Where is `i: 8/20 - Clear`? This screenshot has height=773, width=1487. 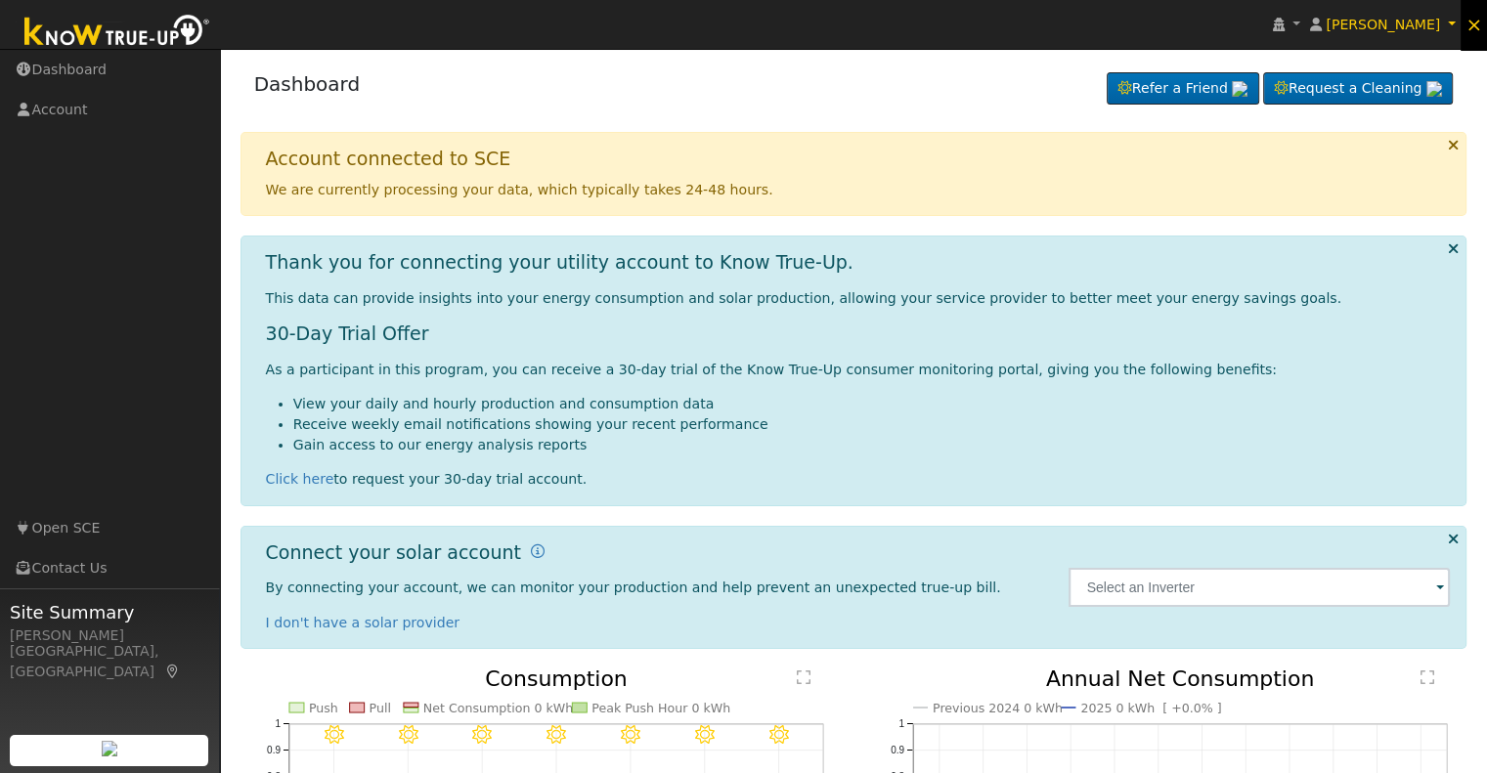
i: 8/20 - Clear is located at coordinates (482, 734).